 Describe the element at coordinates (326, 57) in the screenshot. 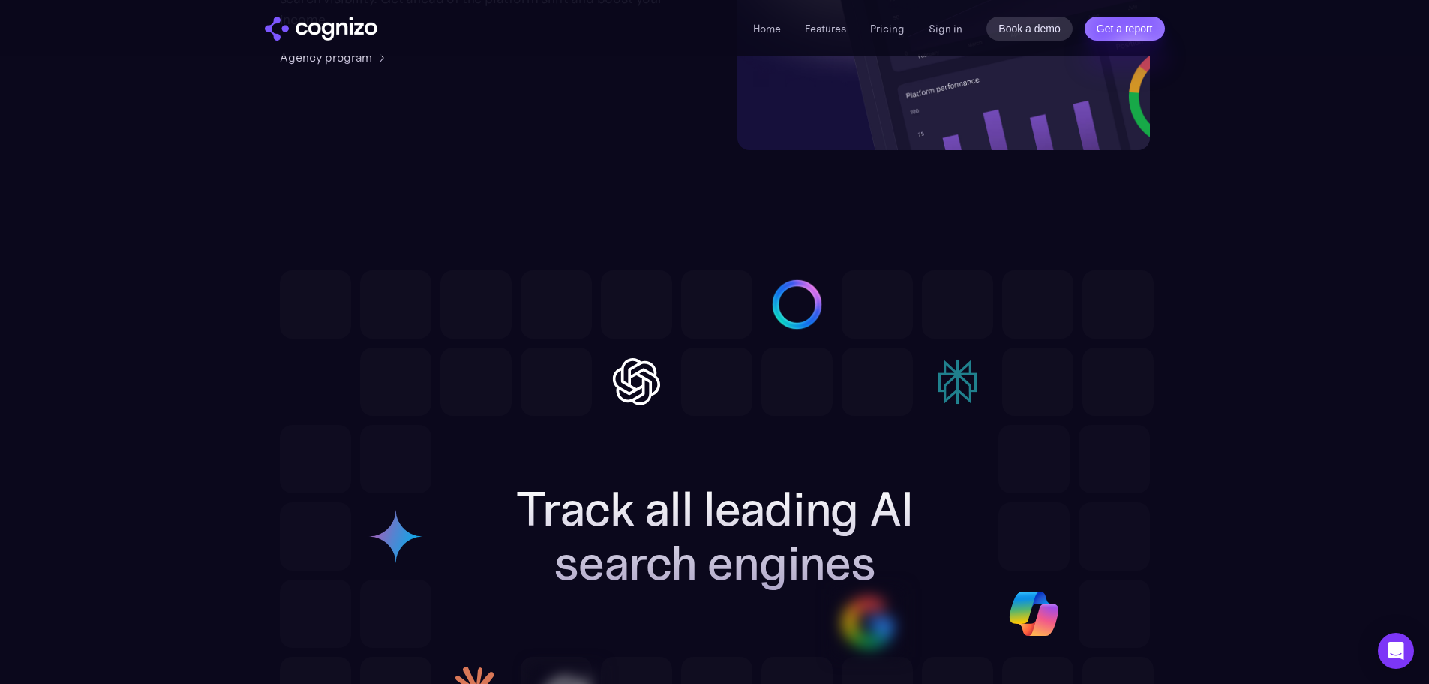

I see `div: Agency program` at that location.